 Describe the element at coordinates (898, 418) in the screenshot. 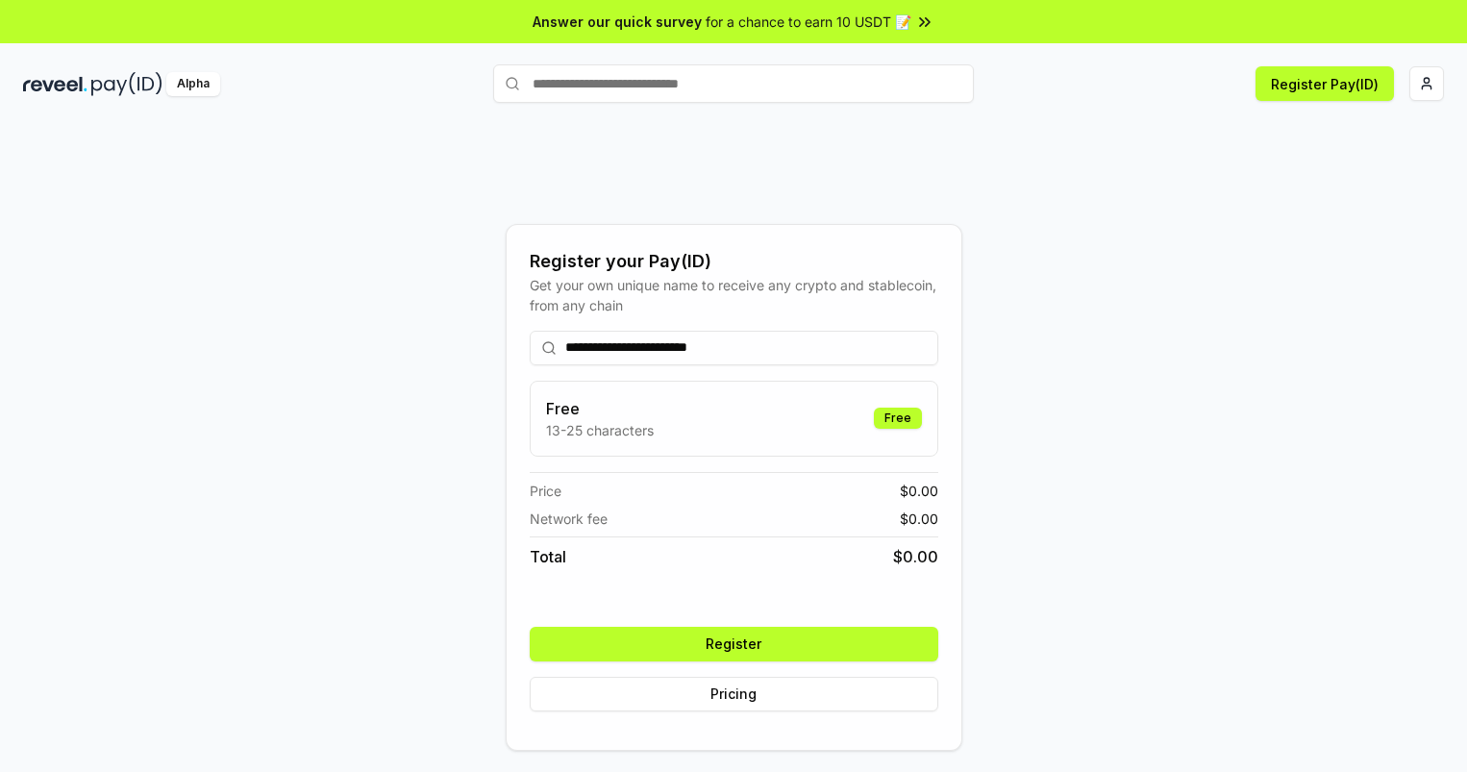

I see `div: Free` at that location.